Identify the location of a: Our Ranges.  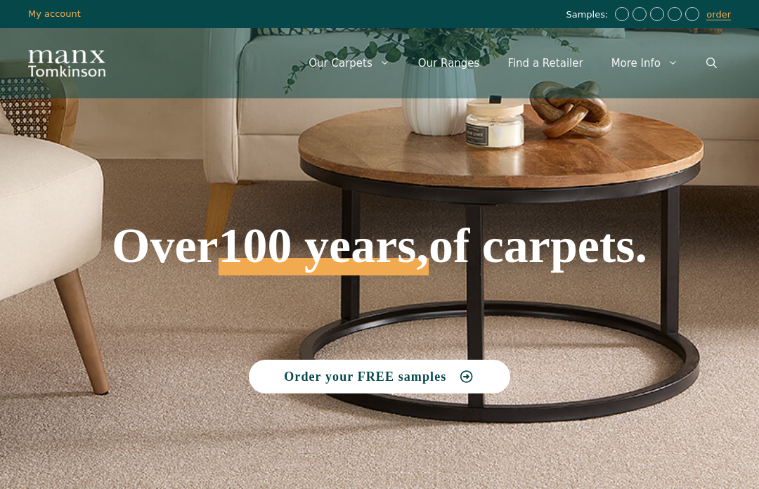
(449, 63).